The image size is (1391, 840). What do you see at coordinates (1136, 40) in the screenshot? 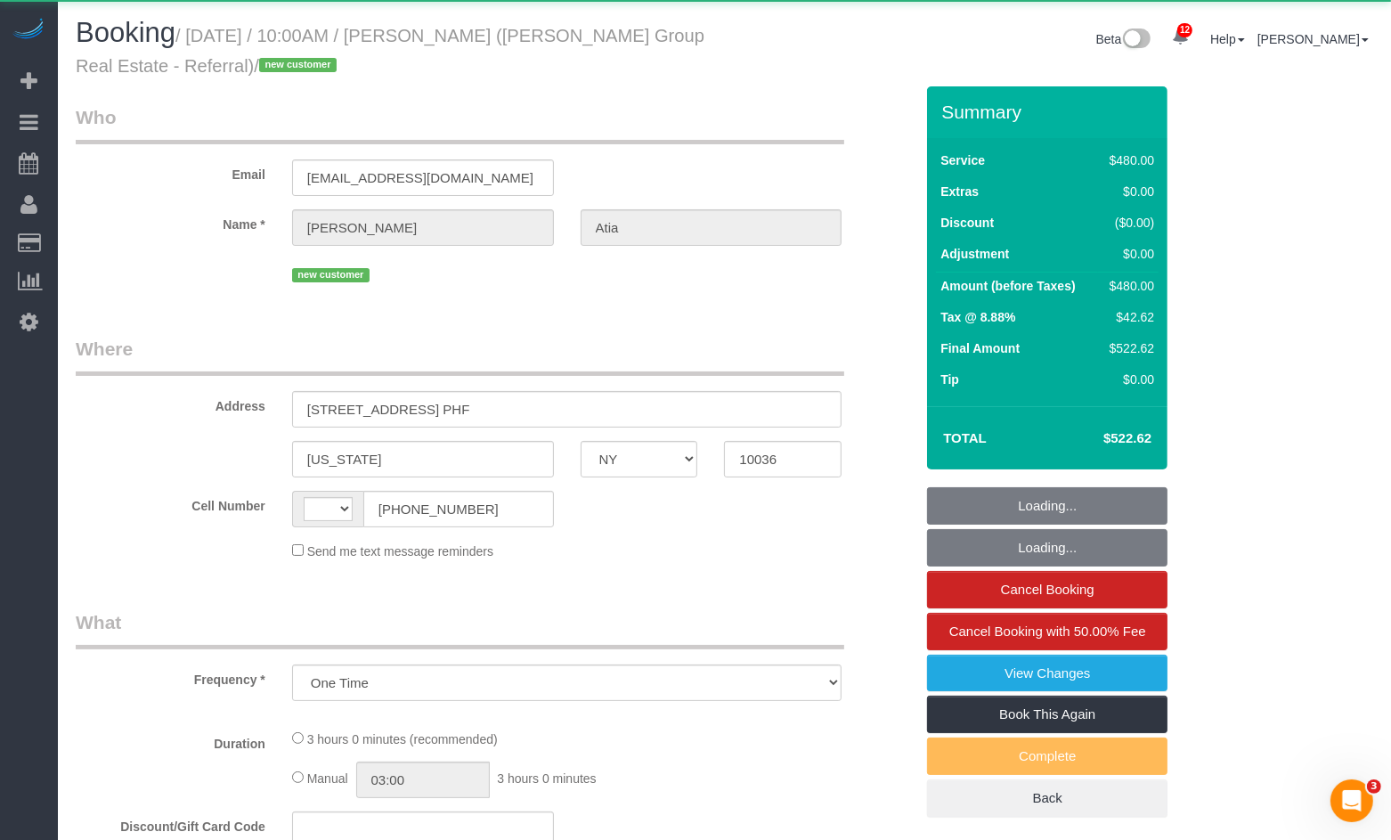
I see `img: New interface` at bounding box center [1136, 40].